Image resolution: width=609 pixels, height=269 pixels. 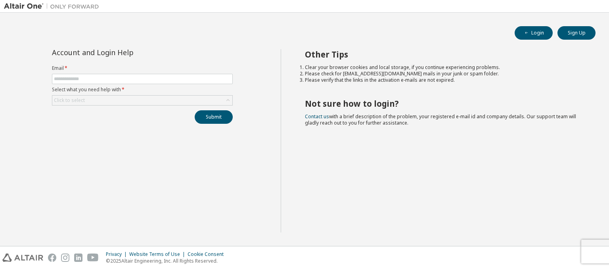 What do you see at coordinates (443, 54) in the screenshot?
I see `h2: Other Tips` at bounding box center [443, 54].